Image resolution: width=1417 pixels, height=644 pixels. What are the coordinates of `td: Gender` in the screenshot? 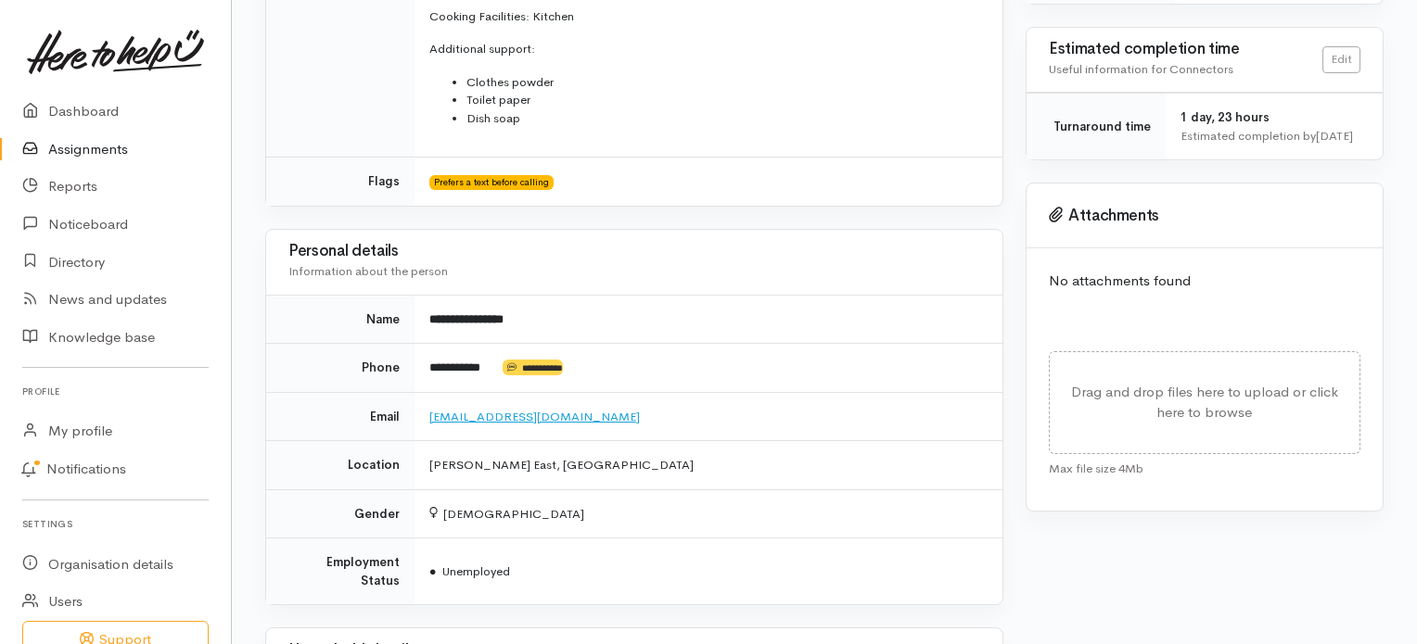 It's located at (340, 514).